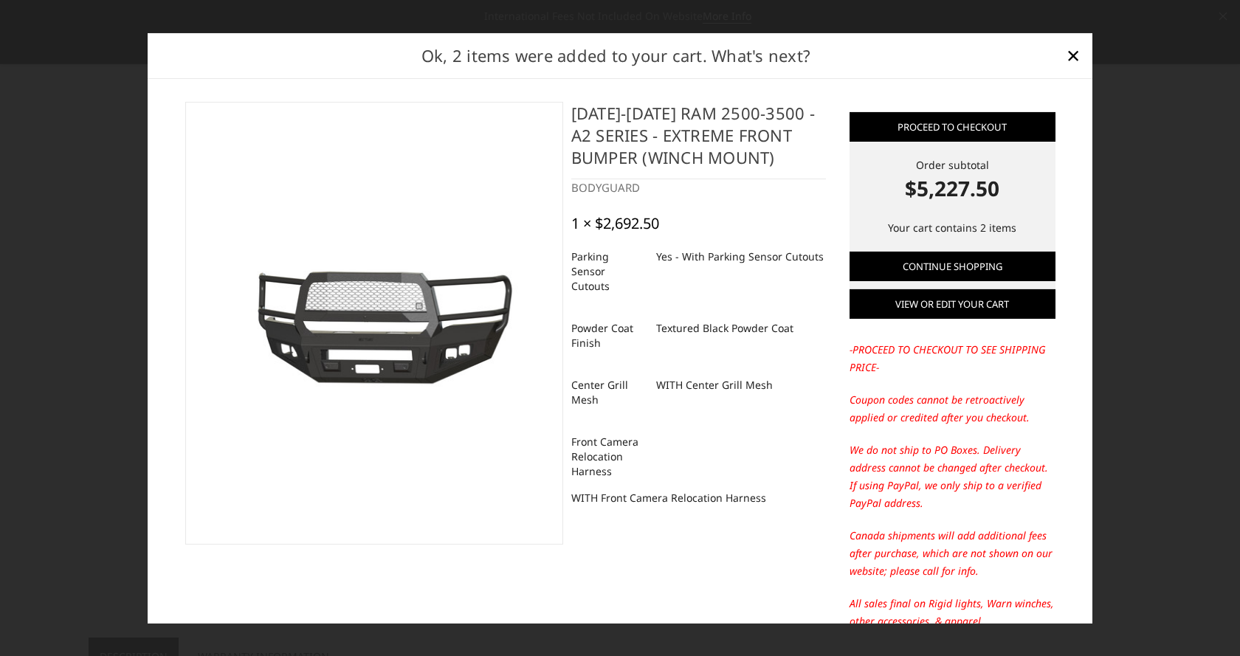  I want to click on a: Proceed to checkout, so click(952, 127).